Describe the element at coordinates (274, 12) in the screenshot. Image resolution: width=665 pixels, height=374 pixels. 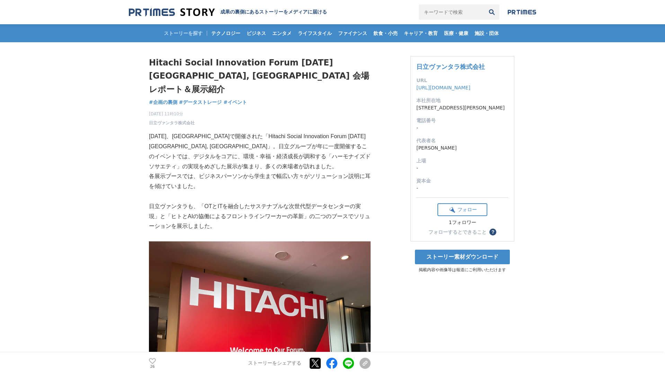
I see `h2: 成果の裏側にあるストーリーをメディアに届ける` at that location.